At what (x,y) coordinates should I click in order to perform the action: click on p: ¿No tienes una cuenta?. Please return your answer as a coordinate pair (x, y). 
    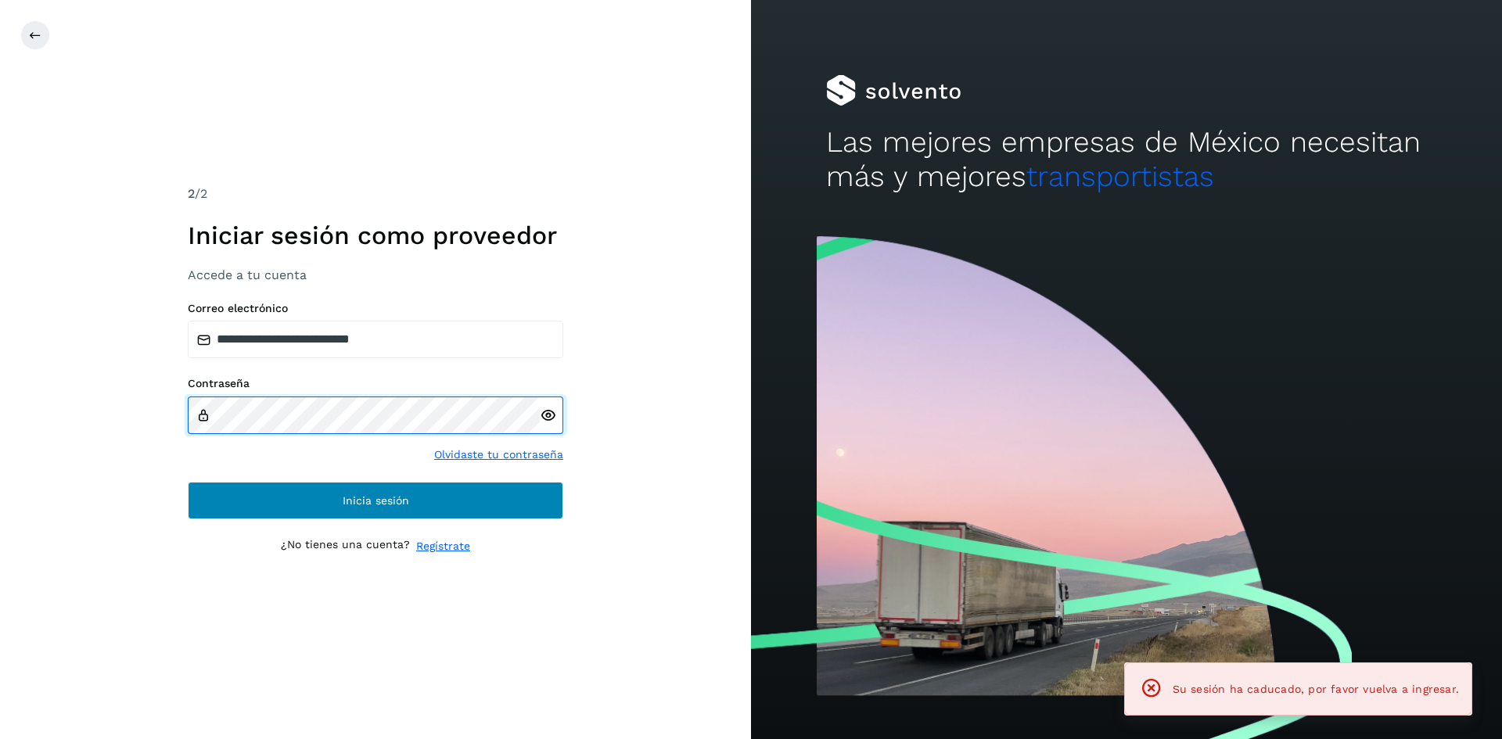
    Looking at the image, I should click on (345, 546).